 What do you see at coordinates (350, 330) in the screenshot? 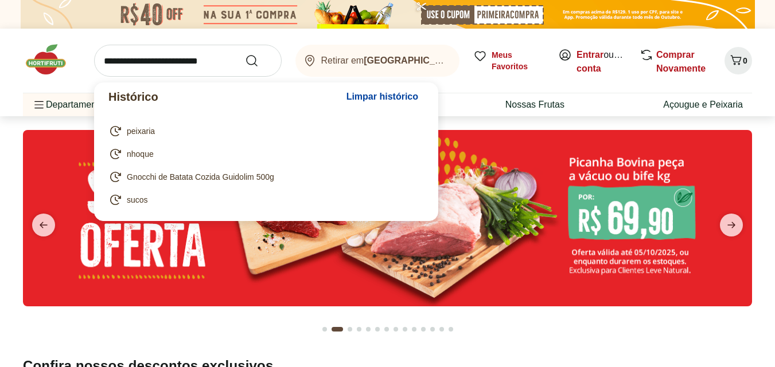
I see `button: Go to page 3 from fs-carousel` at bounding box center [350, 330].